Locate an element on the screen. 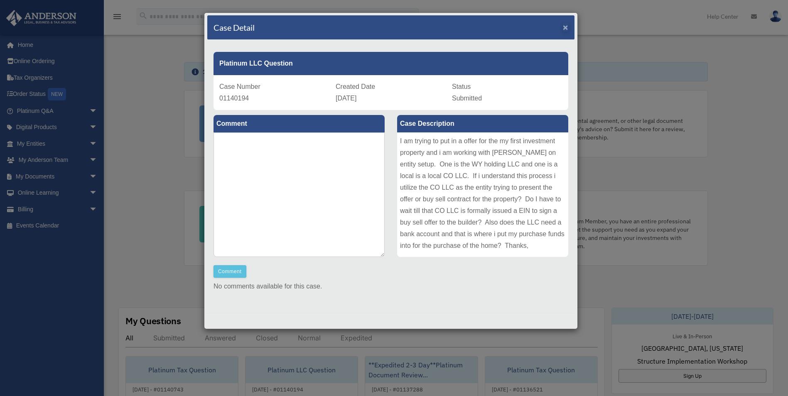 This screenshot has height=396, width=788. div: Platinum LLC Question is located at coordinates (391, 64).